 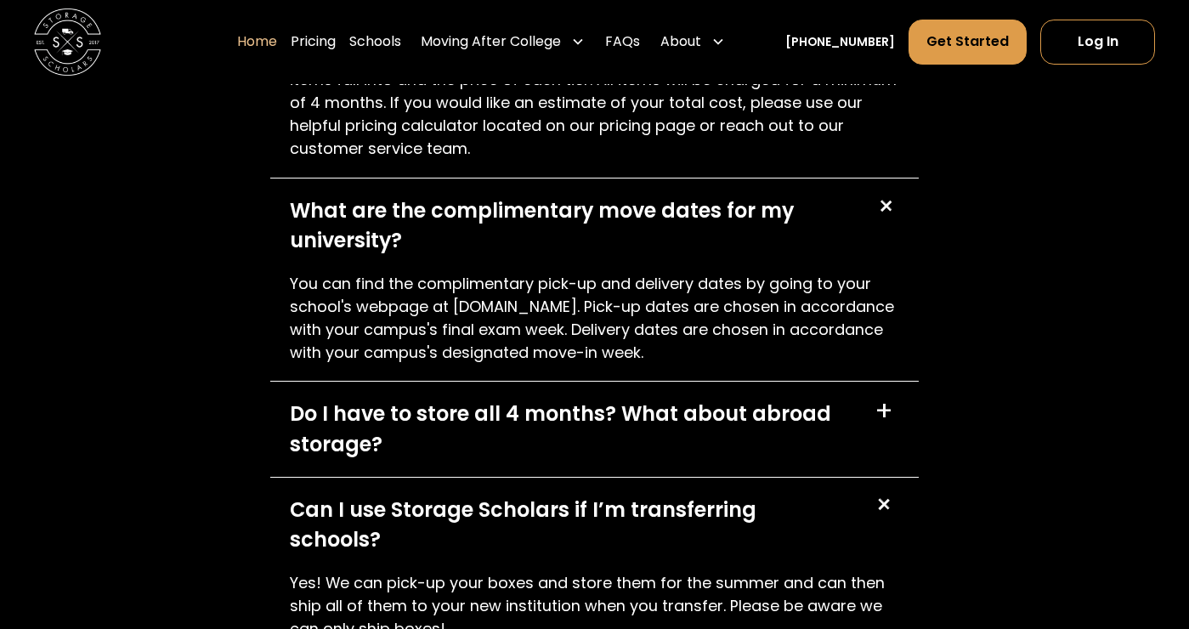 What do you see at coordinates (68, 42) in the screenshot?
I see `a: home` at bounding box center [68, 42].